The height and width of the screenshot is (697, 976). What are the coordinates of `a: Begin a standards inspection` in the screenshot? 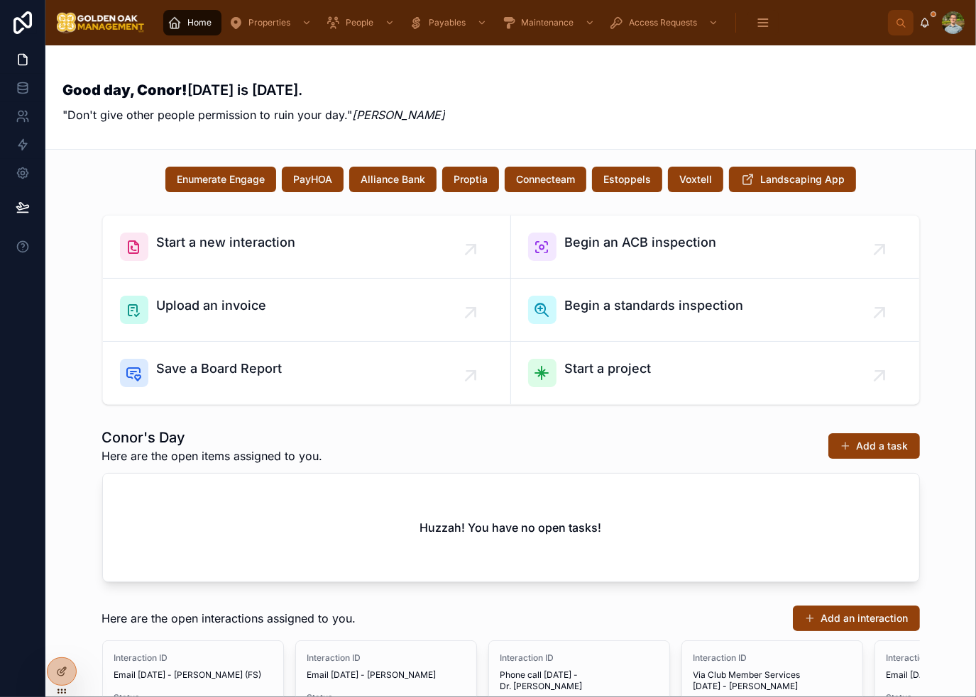 It's located at (714, 310).